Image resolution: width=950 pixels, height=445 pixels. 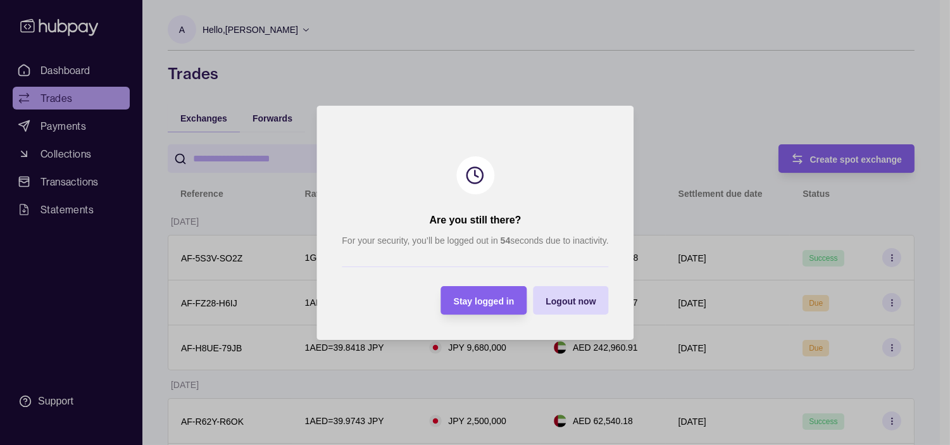 What do you see at coordinates (505, 241) in the screenshot?
I see `strong: 54` at bounding box center [505, 241].